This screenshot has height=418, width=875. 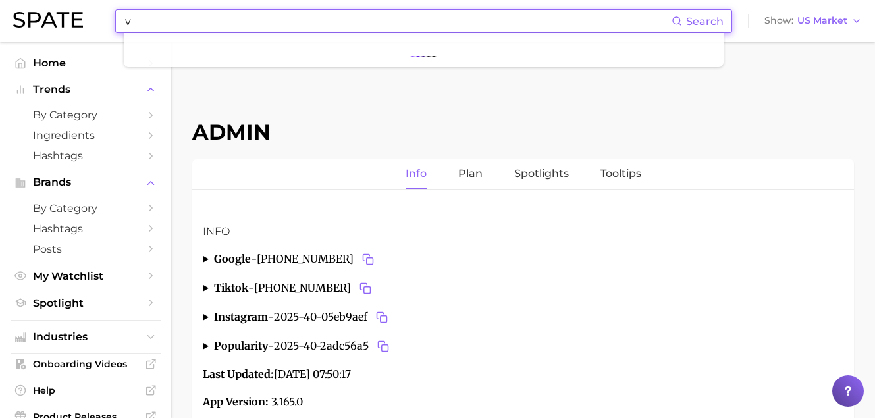 What do you see at coordinates (86, 276) in the screenshot?
I see `span: My Watchlist` at bounding box center [86, 276].